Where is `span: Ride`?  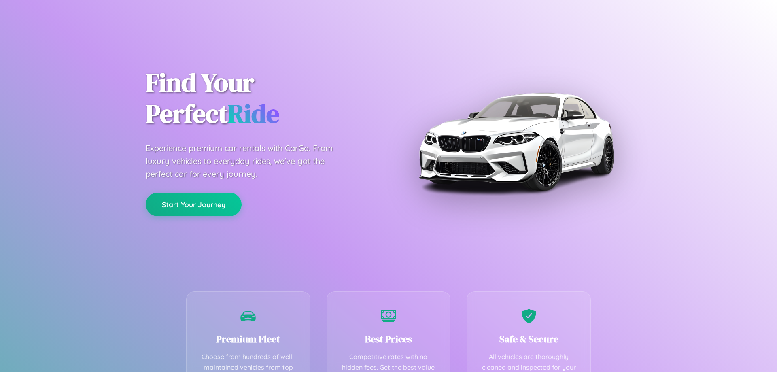
span: Ride is located at coordinates (253, 113).